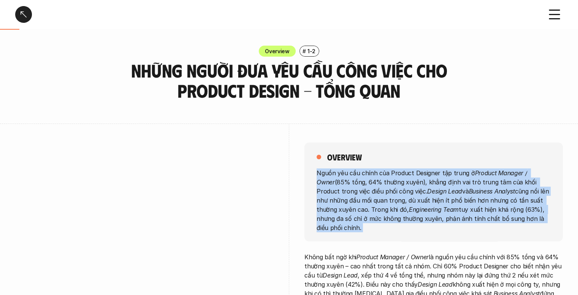 The height and width of the screenshot is (295, 578). What do you see at coordinates (434, 200) in the screenshot?
I see `p: Nguồn yêu cầu chính của Product Designer tập trung ở (85% tổng, 64% thường xuyên), khẳng định vai...` at bounding box center [434, 200].